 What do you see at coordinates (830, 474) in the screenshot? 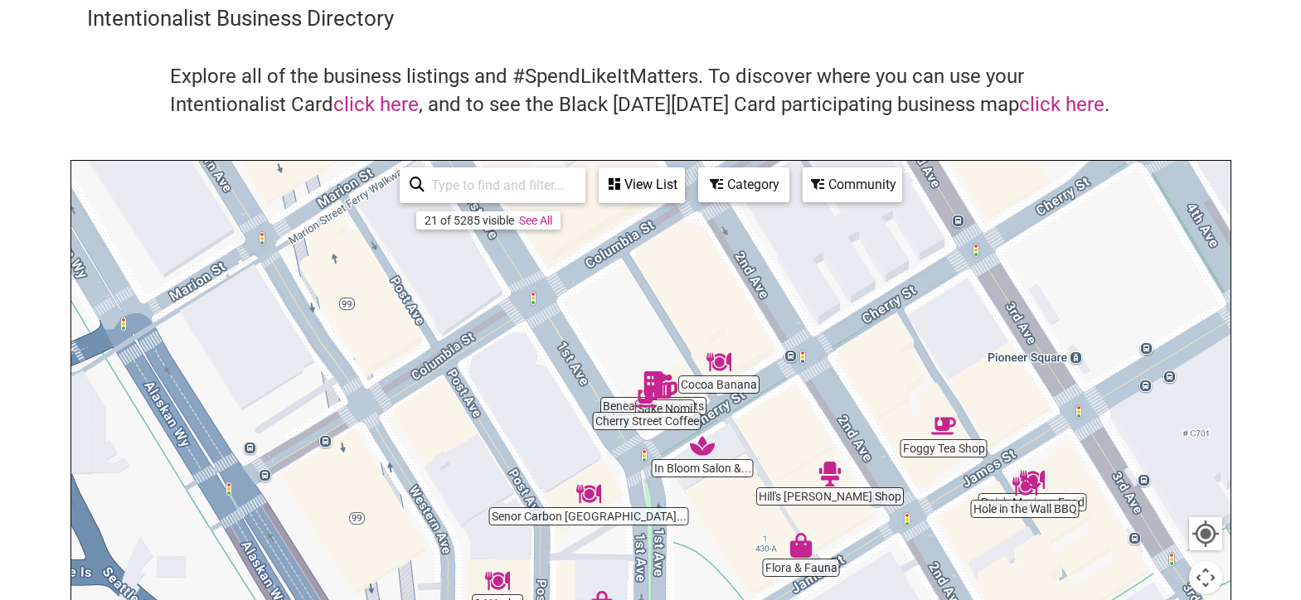
I see `div: Hill's Barber Shop` at bounding box center [830, 474].